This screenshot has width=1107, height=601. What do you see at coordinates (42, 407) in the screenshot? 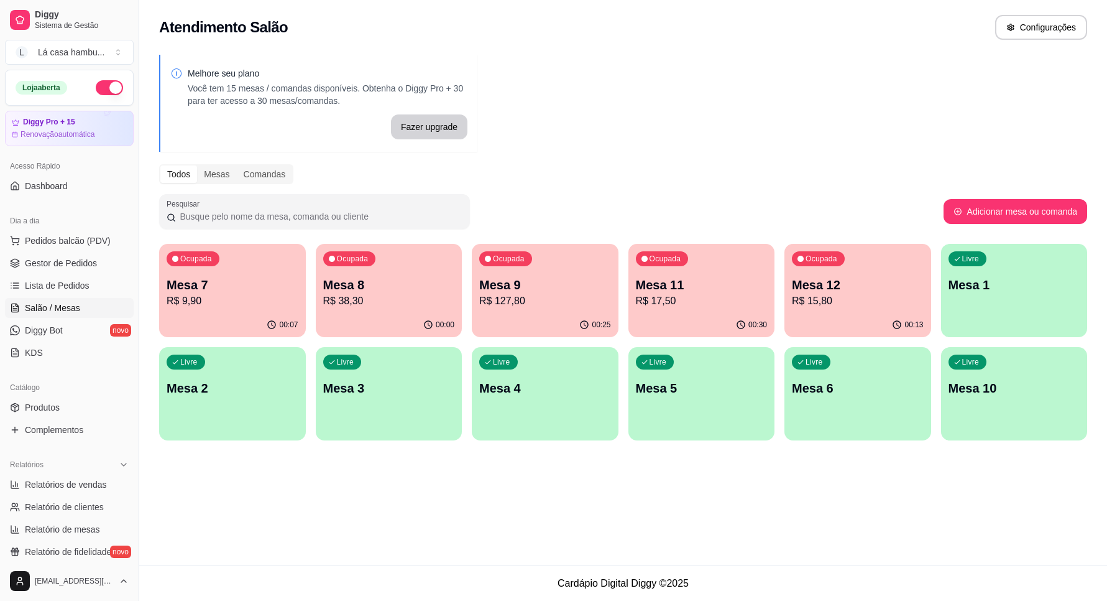
I see `span: Produtos` at bounding box center [42, 407].